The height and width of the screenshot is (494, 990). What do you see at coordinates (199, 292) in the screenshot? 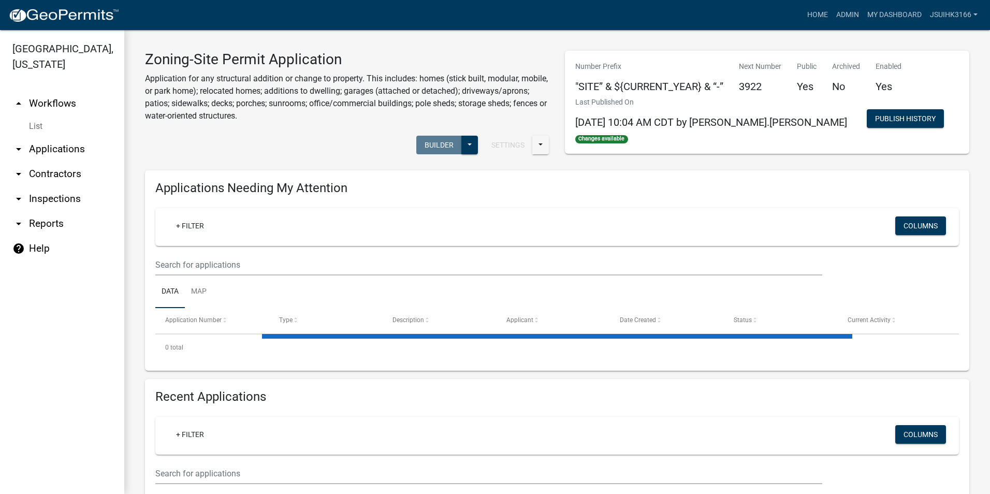
I see `a: Map` at bounding box center [199, 292].